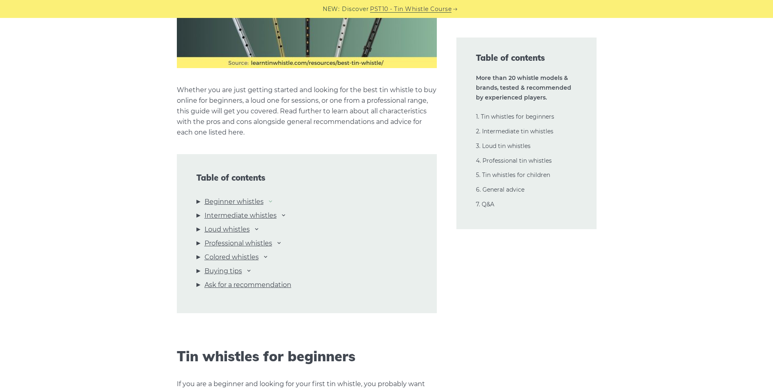 Image resolution: width=773 pixels, height=389 pixels. What do you see at coordinates (503, 146) in the screenshot?
I see `a: 3. Loud tin whistles` at bounding box center [503, 146].